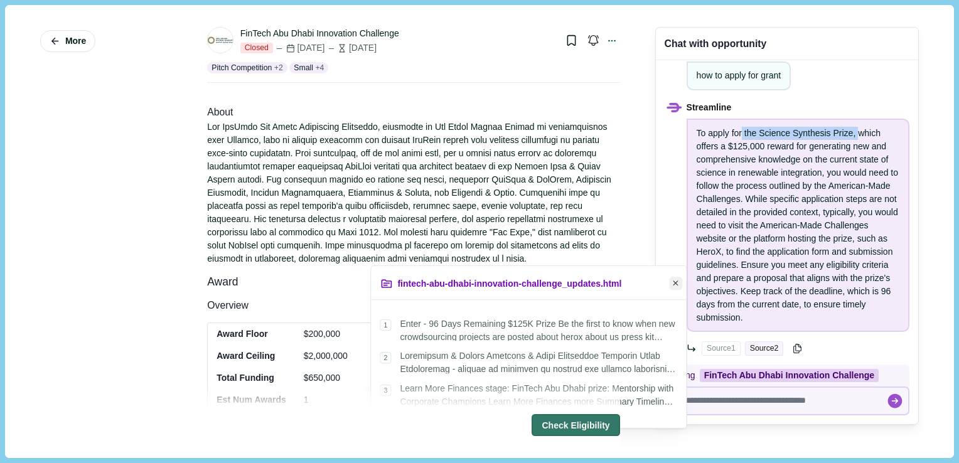  Describe the element at coordinates (257, 48) in the screenshot. I see `span: Closed` at that location.